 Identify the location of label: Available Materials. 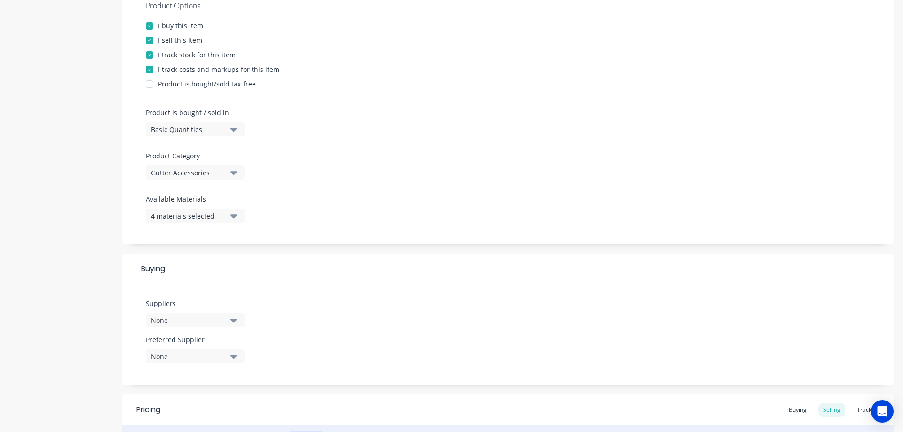
(195, 199).